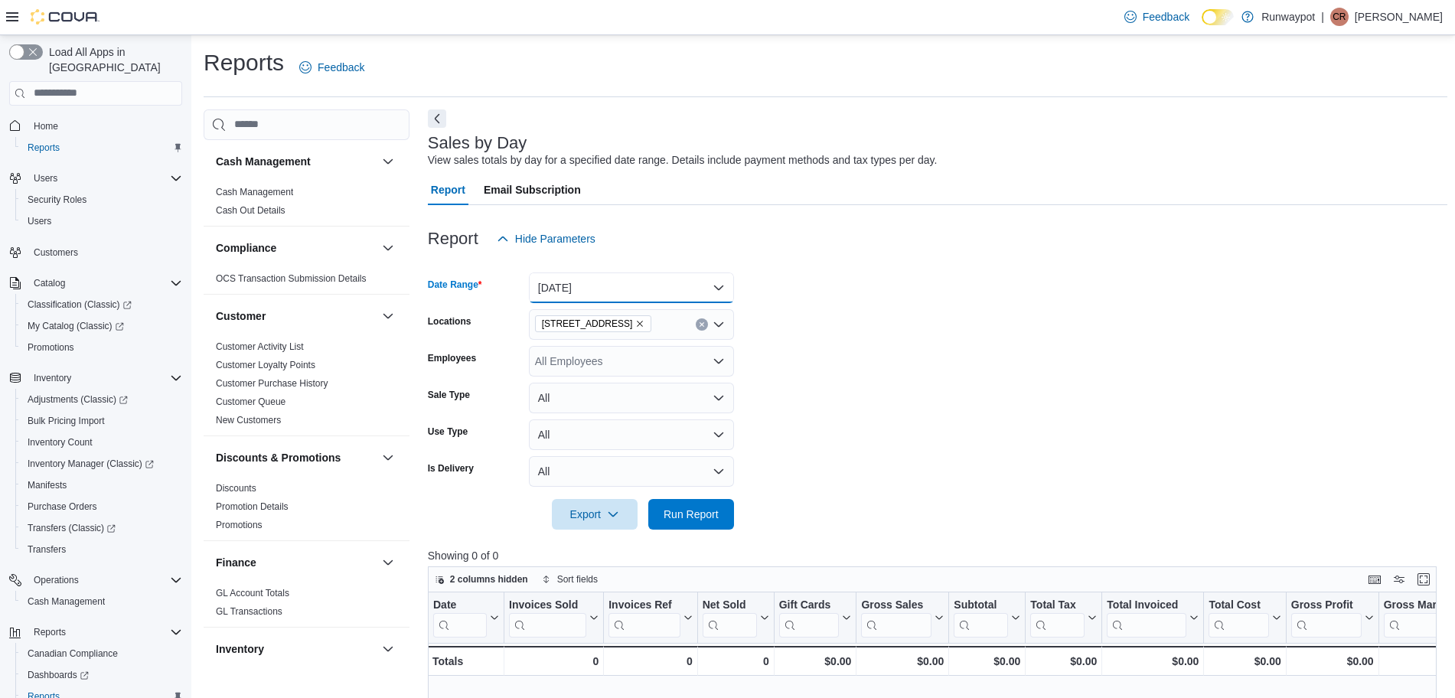  I want to click on button: Inventory, so click(96, 378).